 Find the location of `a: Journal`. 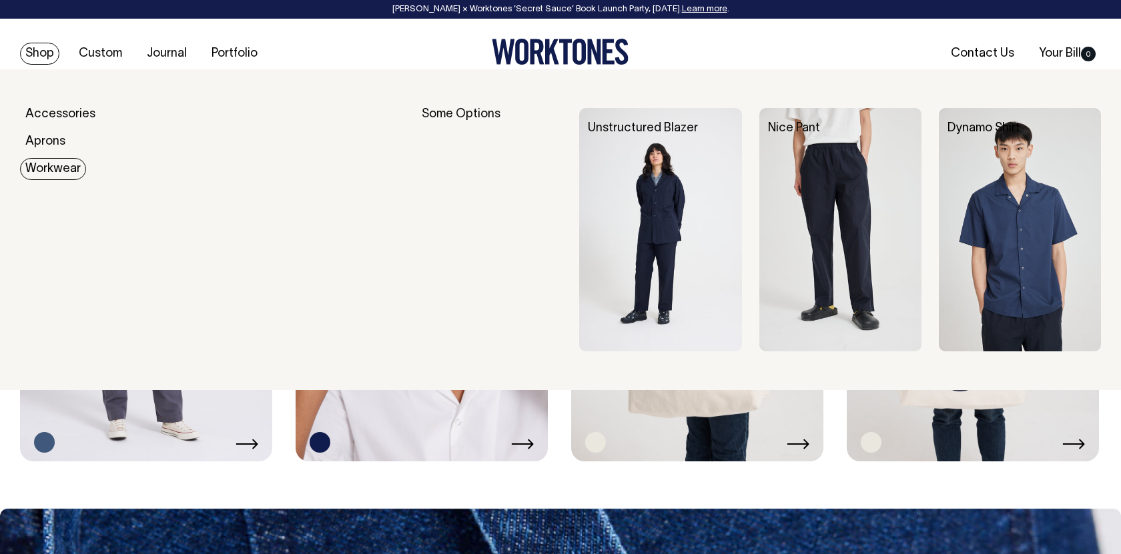

a: Journal is located at coordinates (167, 53).